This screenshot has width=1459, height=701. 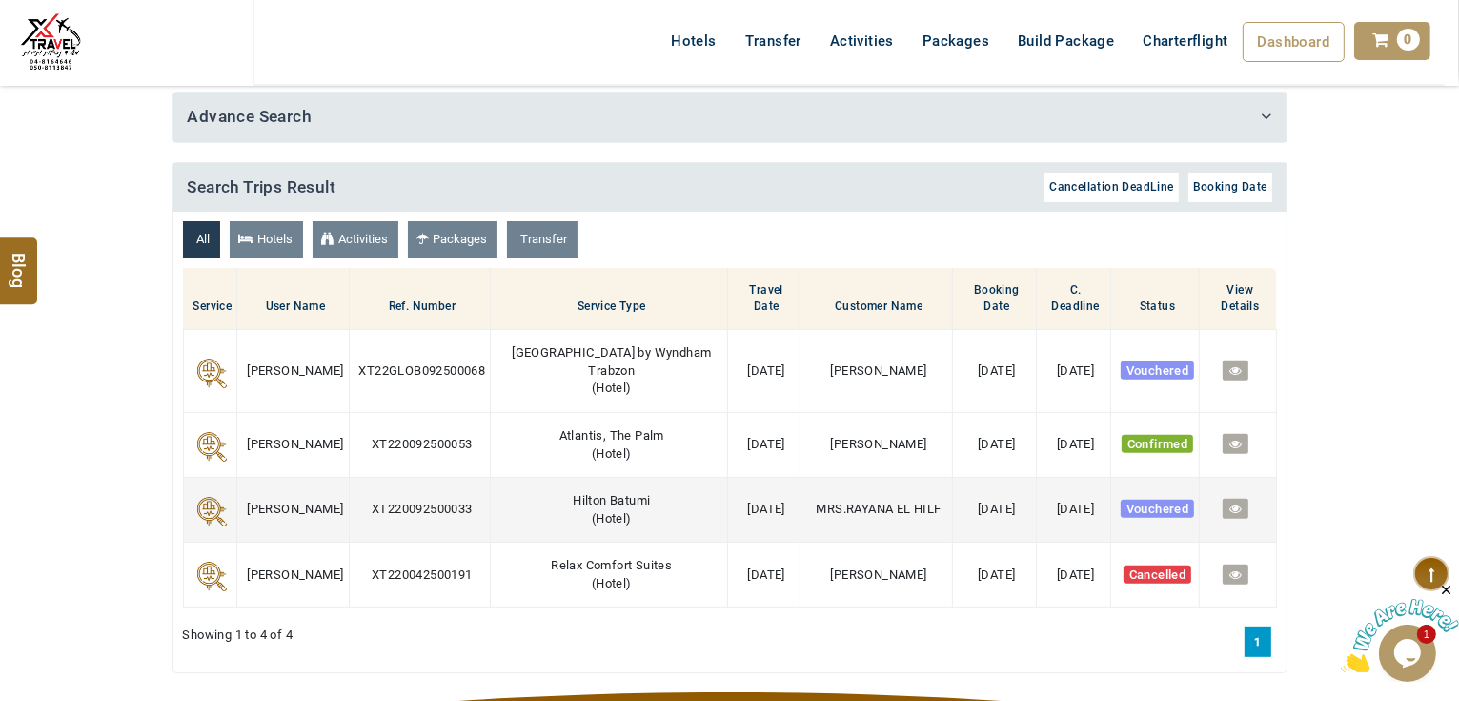 What do you see at coordinates (1409, 39) in the screenshot?
I see `span: 0` at bounding box center [1409, 39].